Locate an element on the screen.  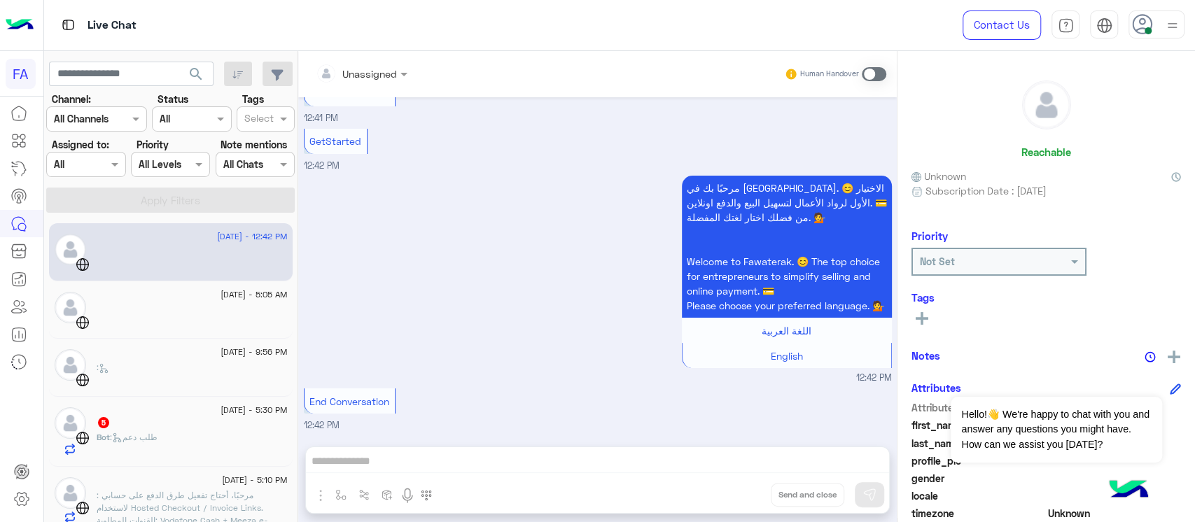
span: Hello!👋 We're happy to chat with you and answer any questions you might have. How can we assist y... is located at coordinates (1056, 430).